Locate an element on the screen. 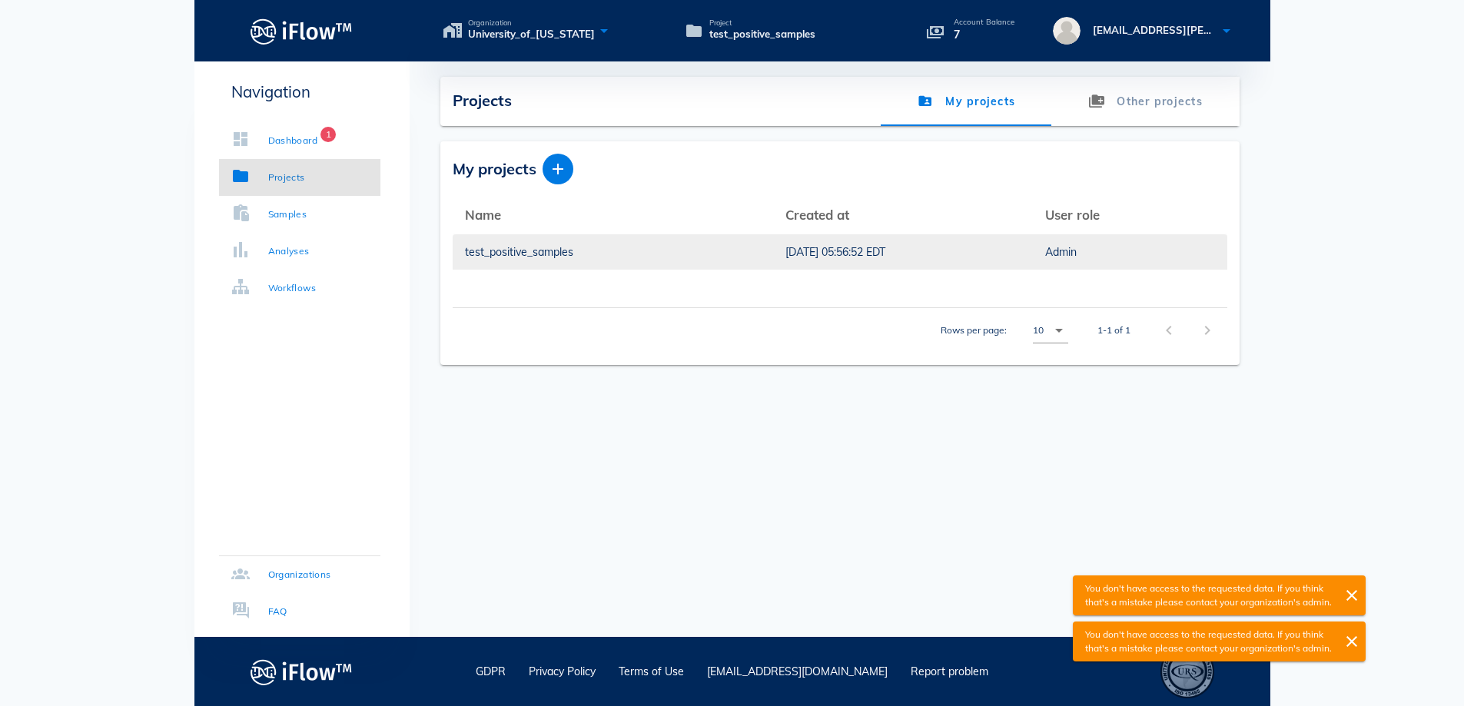 The image size is (1464, 706). span: Badge is located at coordinates (328, 135).